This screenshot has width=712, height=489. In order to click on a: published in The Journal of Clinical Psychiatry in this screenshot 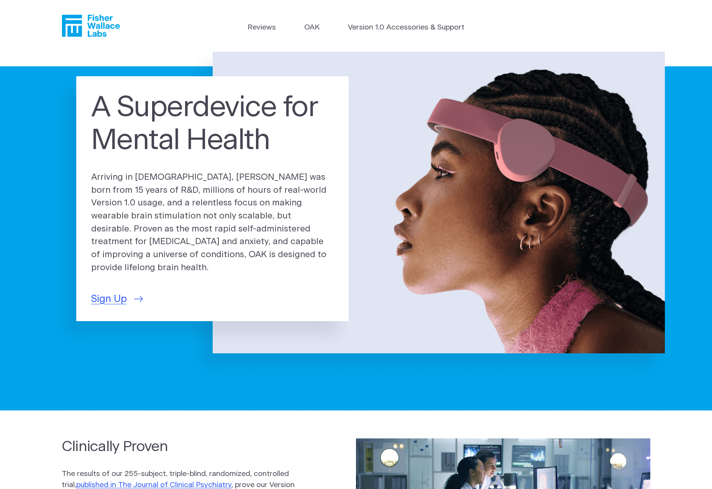, I will do `click(154, 485)`.